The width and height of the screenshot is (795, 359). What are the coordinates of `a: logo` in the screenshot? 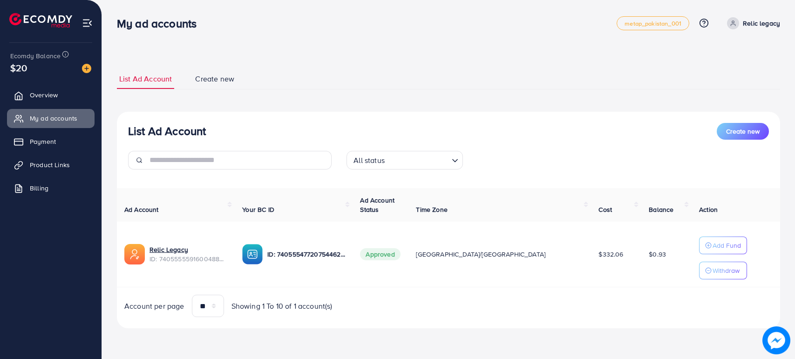 It's located at (41, 20).